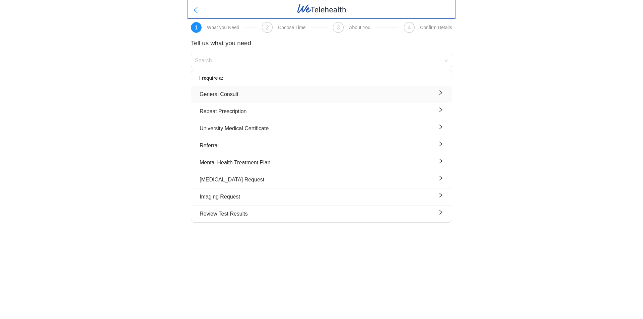 The image size is (643, 319). What do you see at coordinates (322, 163) in the screenshot?
I see `button: Mental Health Treatment Planright` at bounding box center [322, 163].